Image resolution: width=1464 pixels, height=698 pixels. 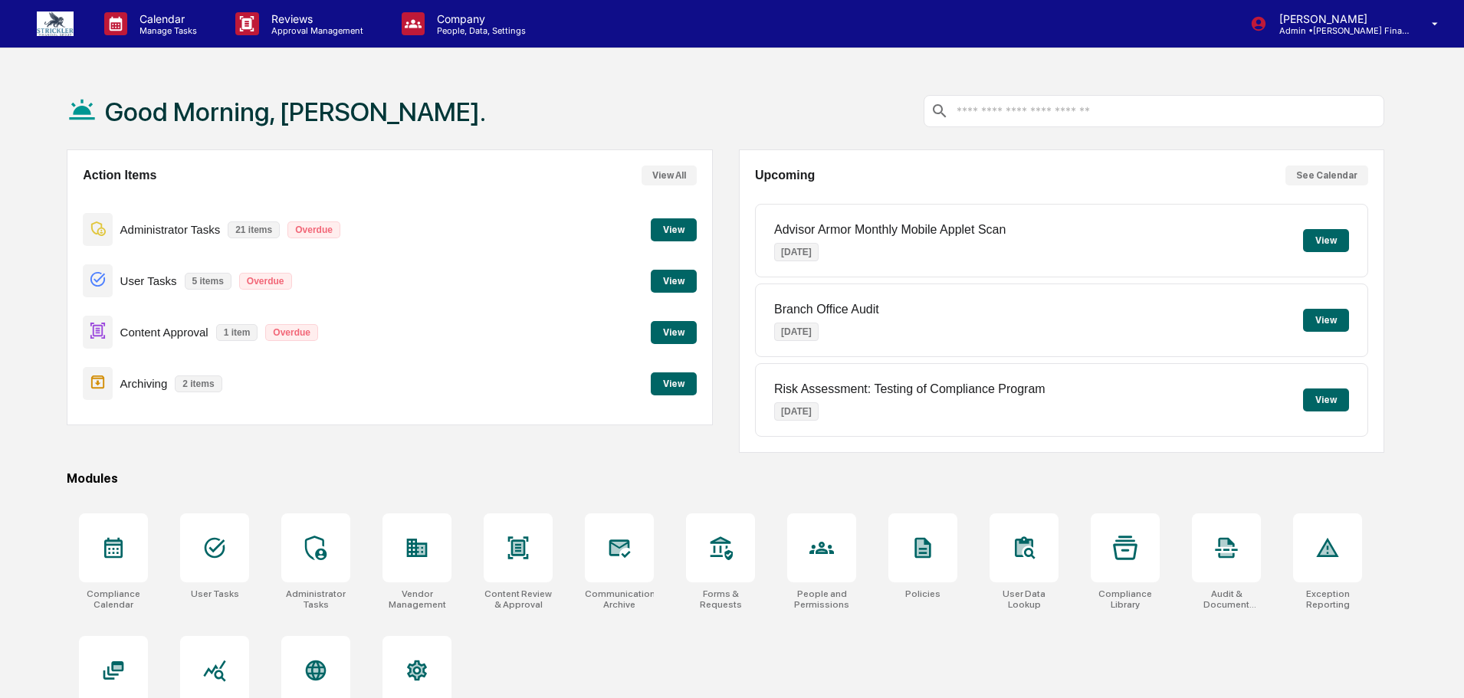 I want to click on div: User Tasks, so click(x=215, y=594).